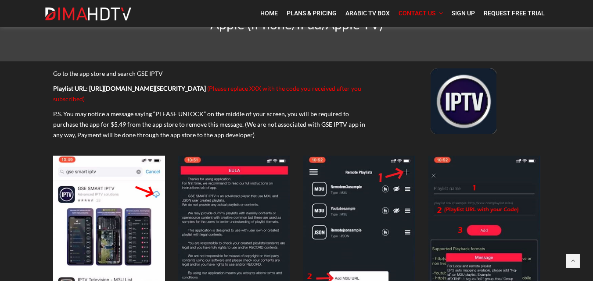  Describe the element at coordinates (420, 13) in the screenshot. I see `a: Contact Us` at that location.